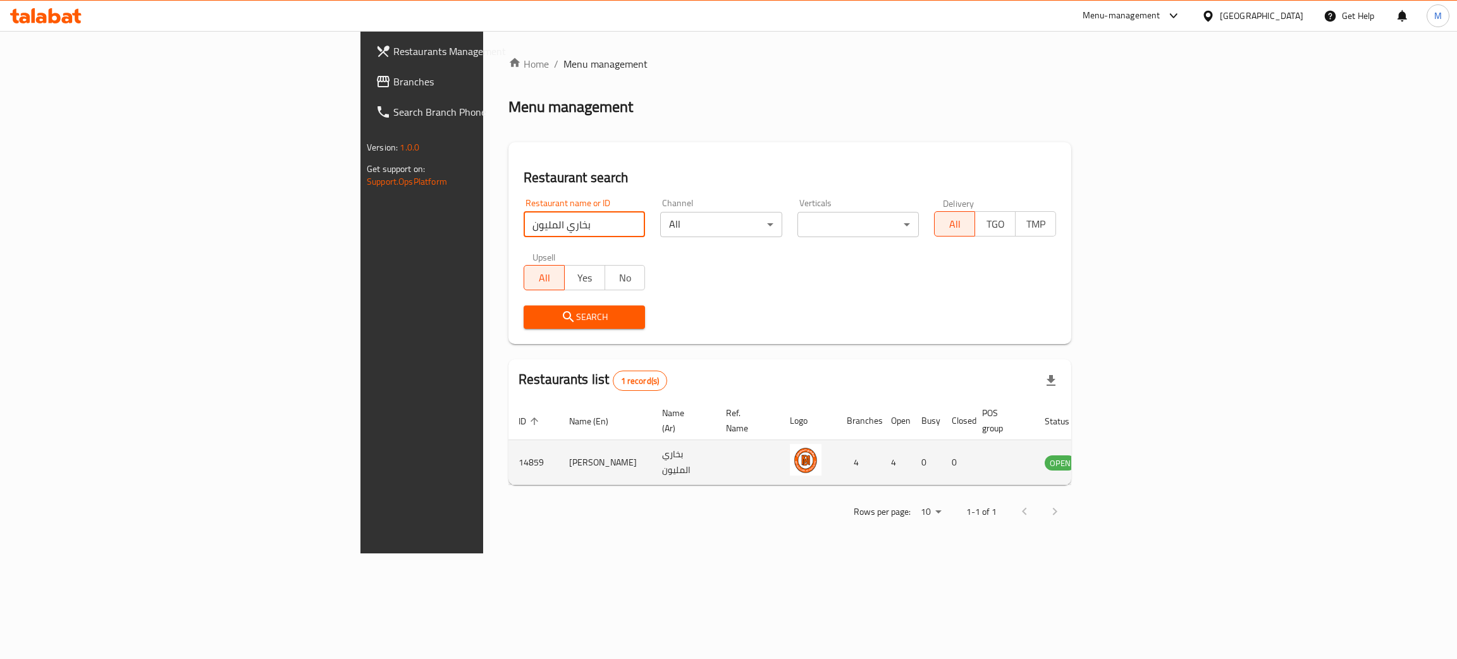 Image resolution: width=1457 pixels, height=659 pixels. I want to click on span: Restaurants Management, so click(493, 51).